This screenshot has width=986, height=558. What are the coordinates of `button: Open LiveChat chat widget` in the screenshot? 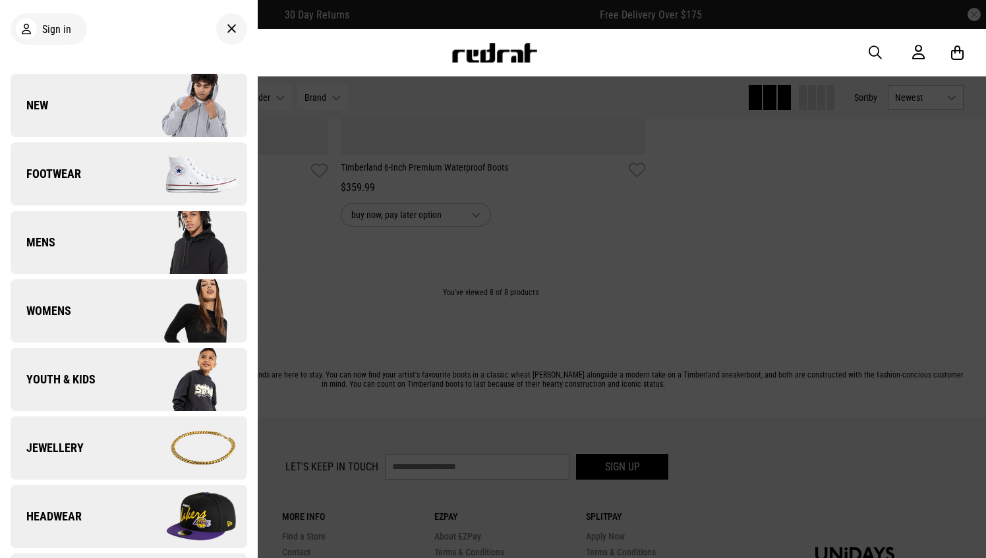 It's located at (30, 25).